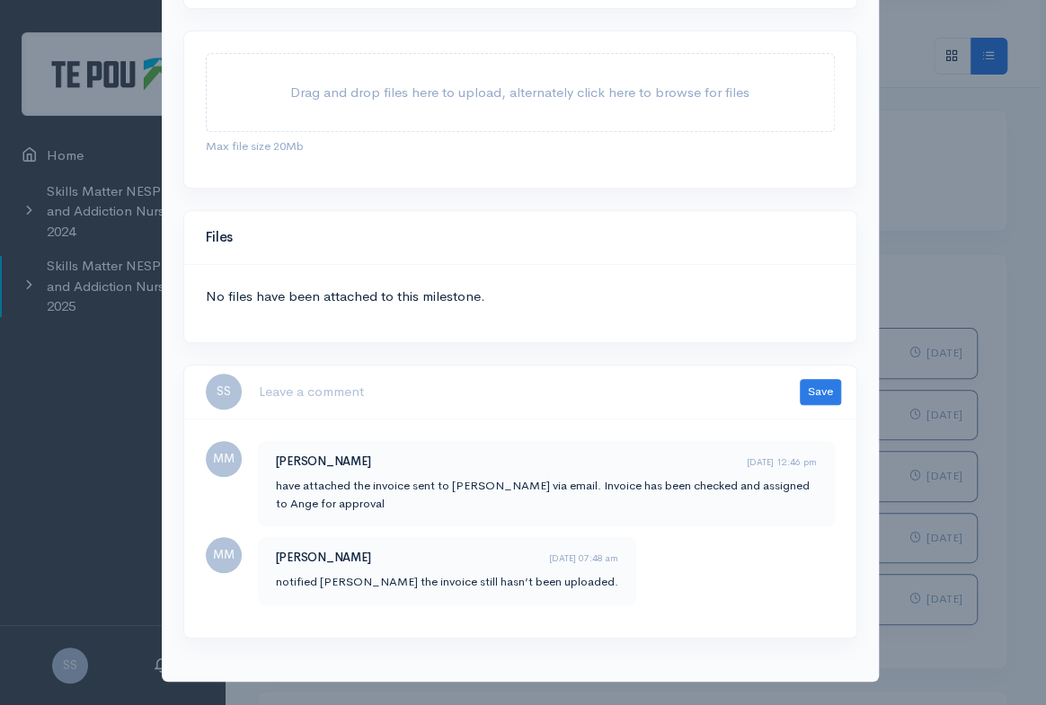 The image size is (1046, 705). I want to click on p: No files have been attached to this milestone., so click(520, 296).